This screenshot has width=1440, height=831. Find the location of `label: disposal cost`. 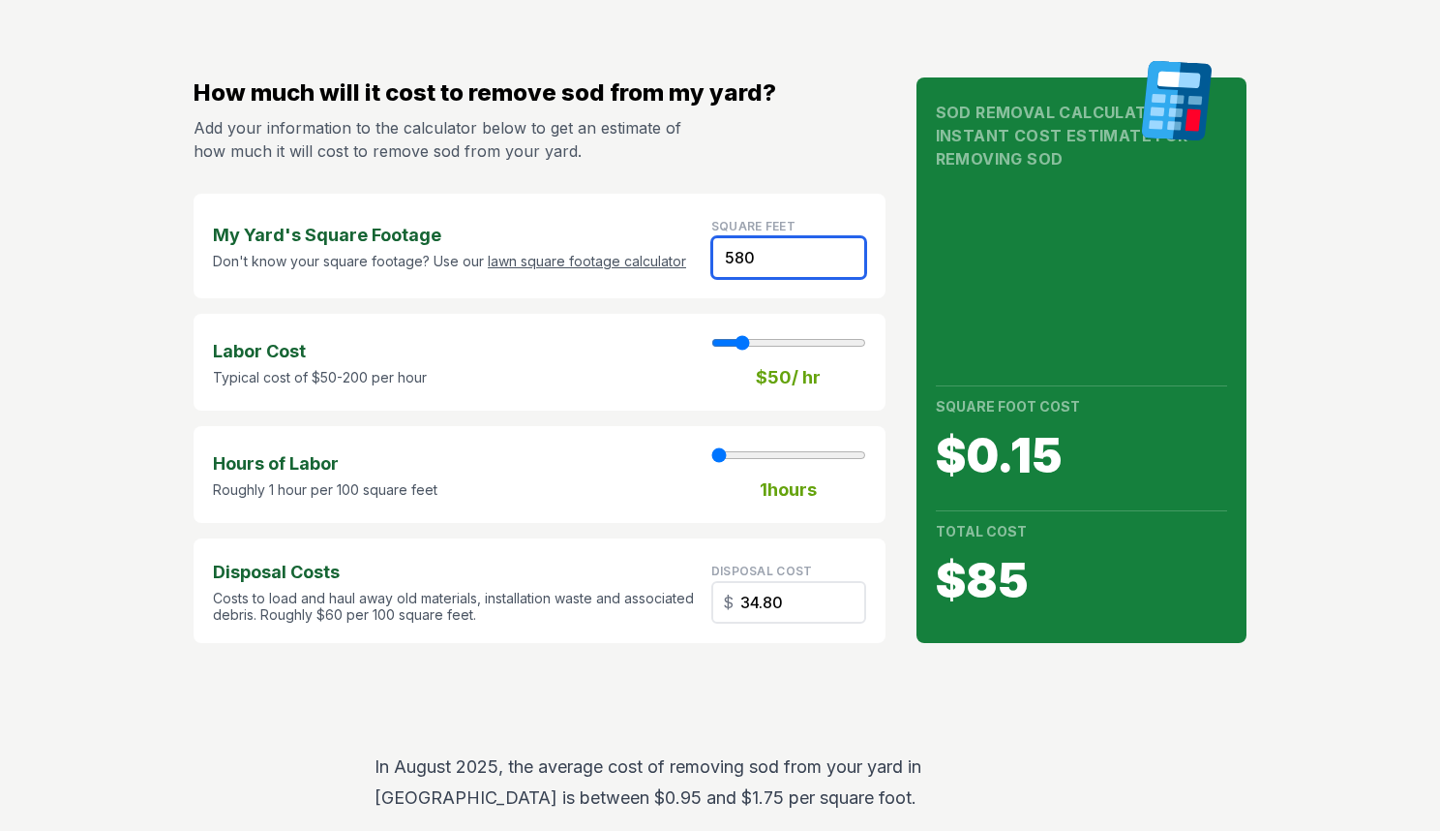

label: disposal cost is located at coordinates (762, 570).